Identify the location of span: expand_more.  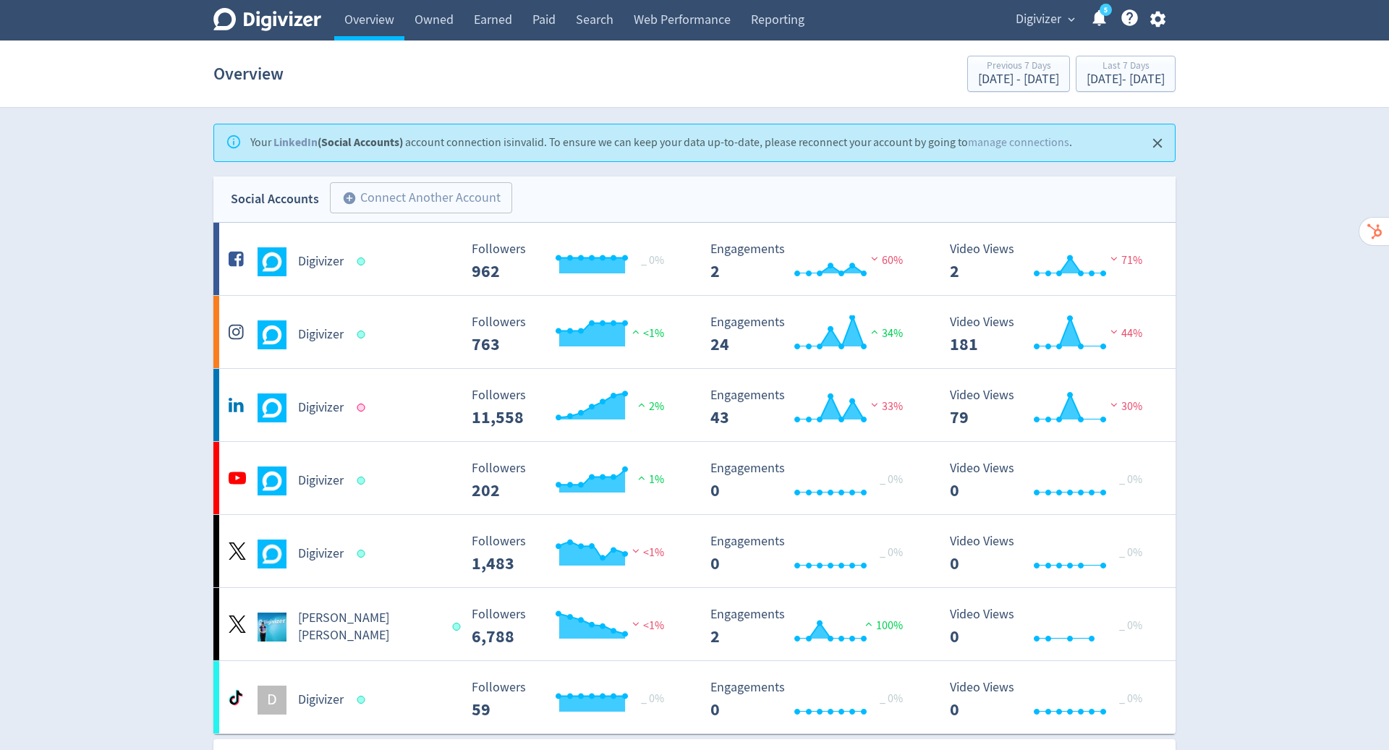
(1072, 20).